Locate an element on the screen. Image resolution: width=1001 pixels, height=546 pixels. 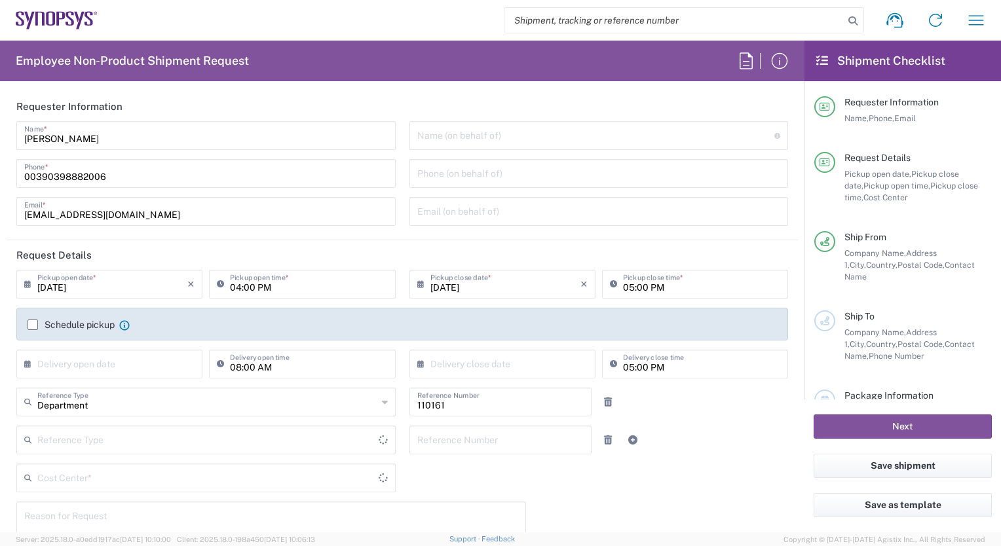
span: Package Information is located at coordinates (889, 396).